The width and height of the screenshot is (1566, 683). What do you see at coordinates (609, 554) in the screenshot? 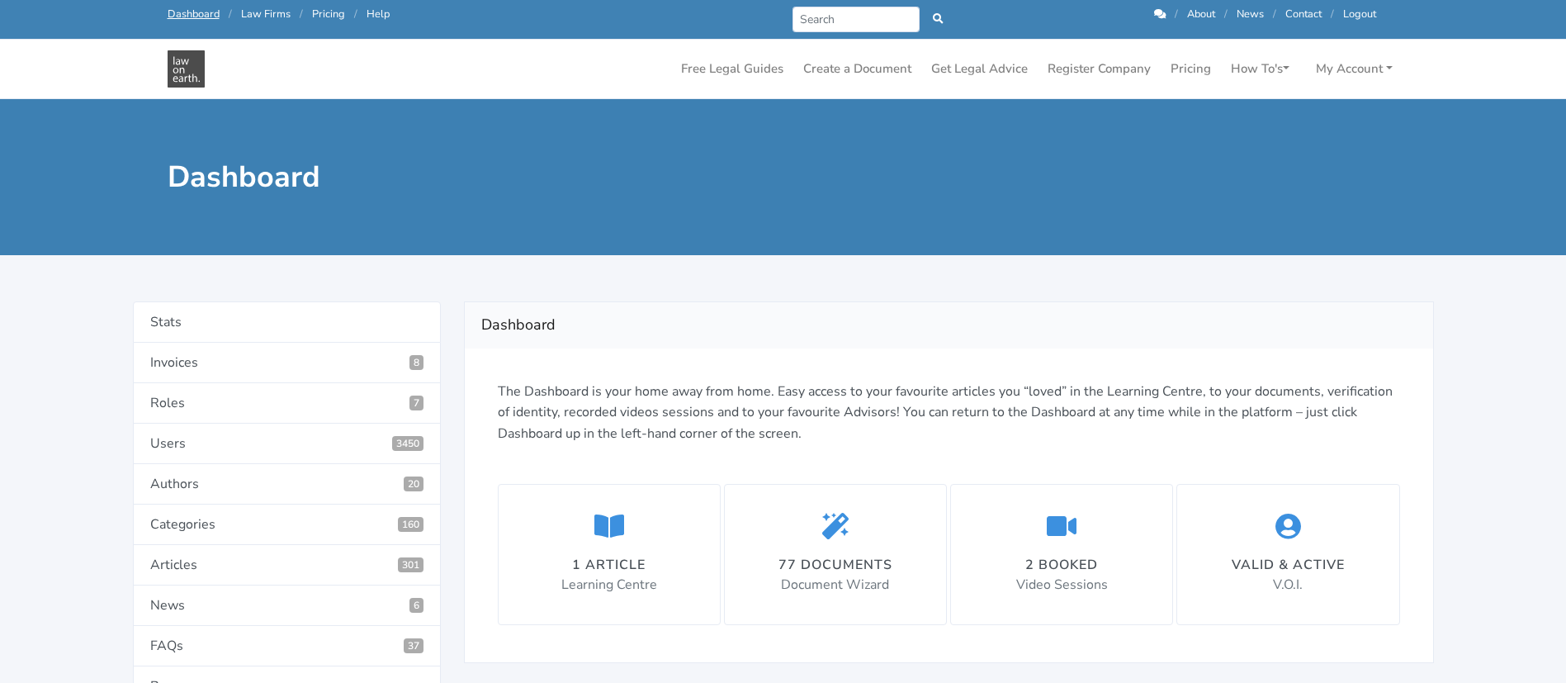
I see `a: 1 article Learning Centre` at bounding box center [609, 554].